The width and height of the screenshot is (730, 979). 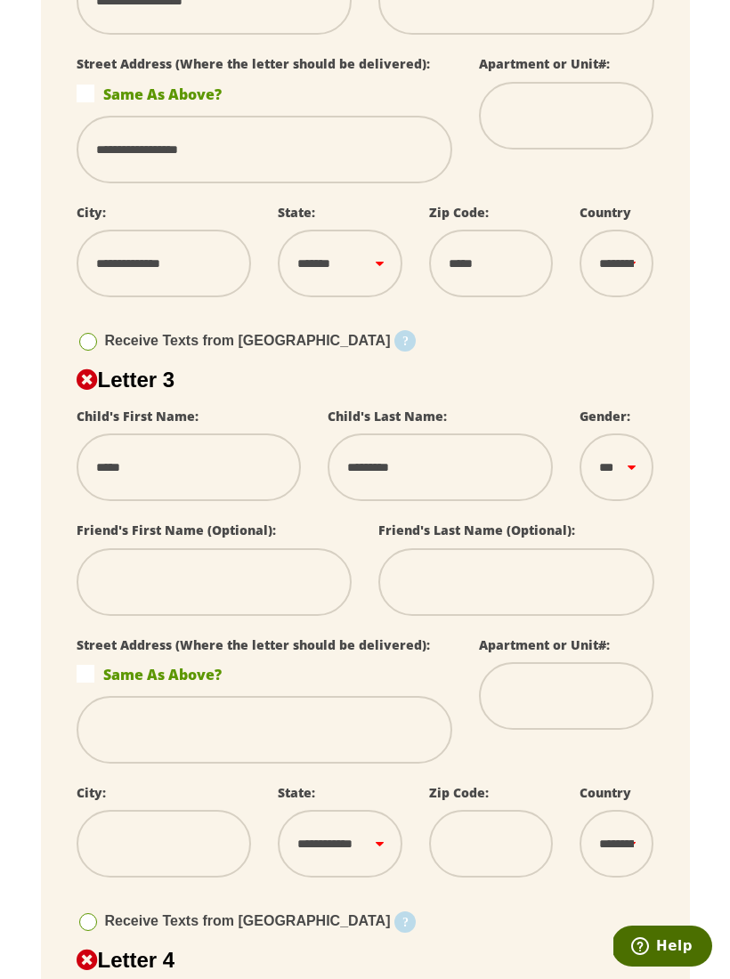 What do you see at coordinates (387, 416) in the screenshot?
I see `label: Child's Last Name:` at bounding box center [387, 416].